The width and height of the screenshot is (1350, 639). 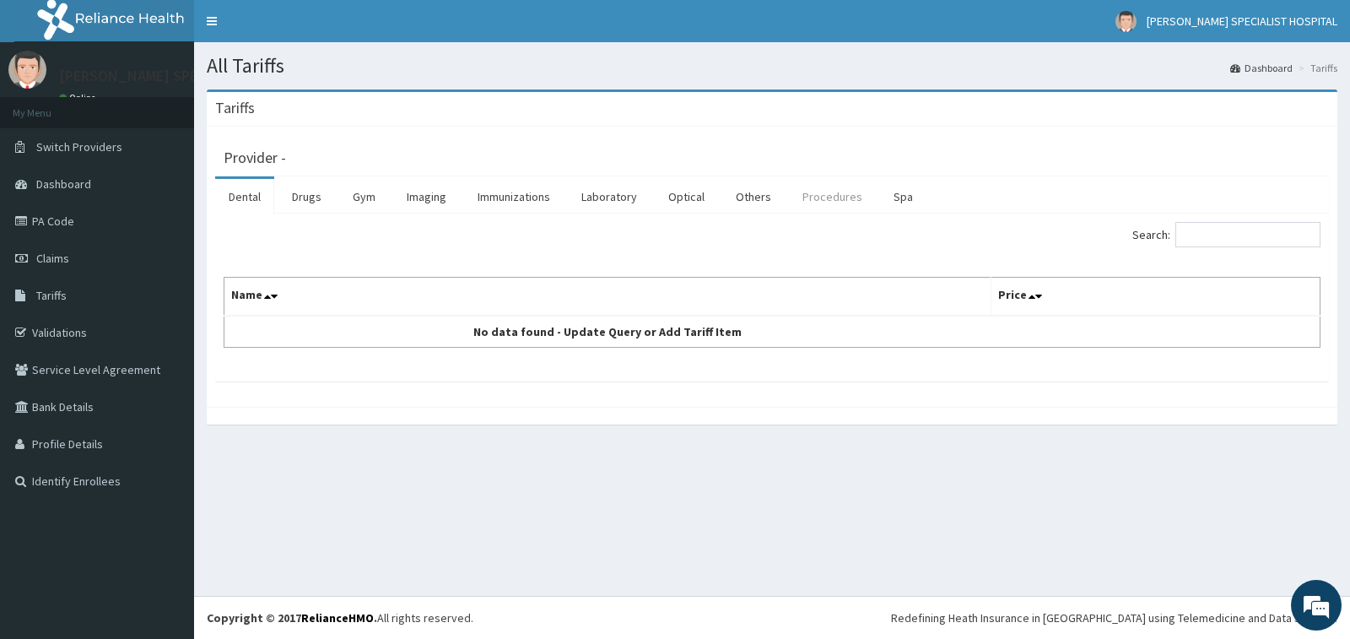 What do you see at coordinates (63, 184) in the screenshot?
I see `span: Dashboard` at bounding box center [63, 184].